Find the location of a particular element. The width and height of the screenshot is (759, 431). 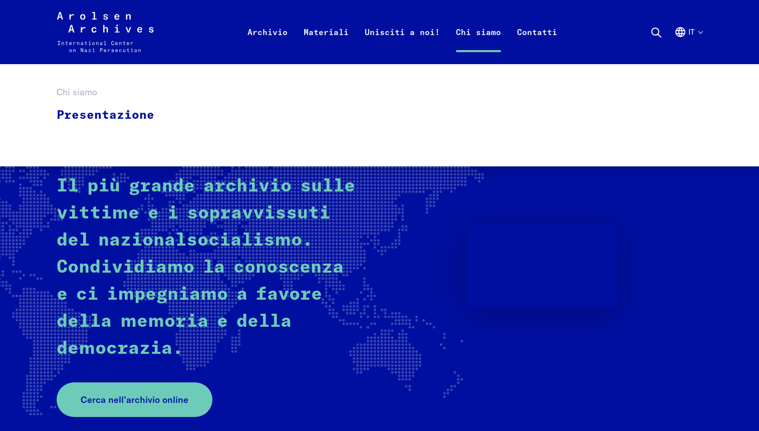

span: Cerca nell’archivio online is located at coordinates (134, 399).